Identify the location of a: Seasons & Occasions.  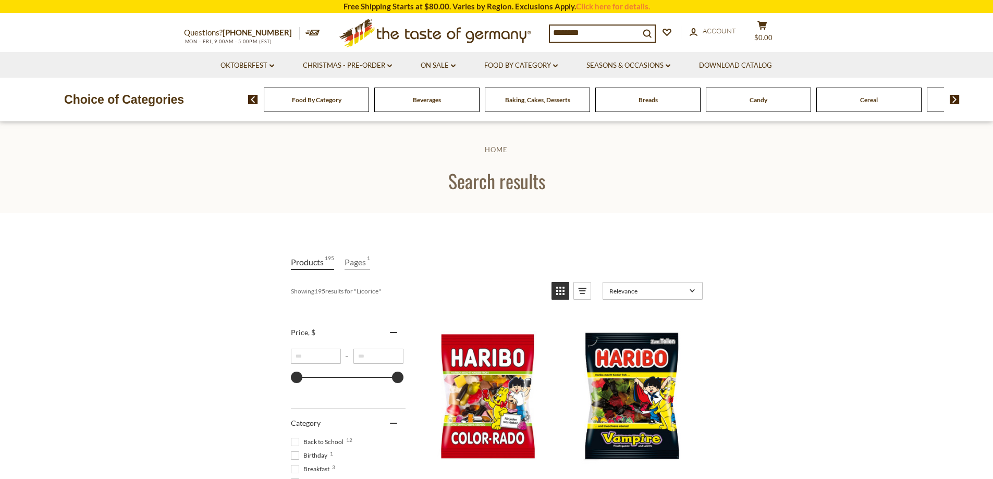
(628, 66).